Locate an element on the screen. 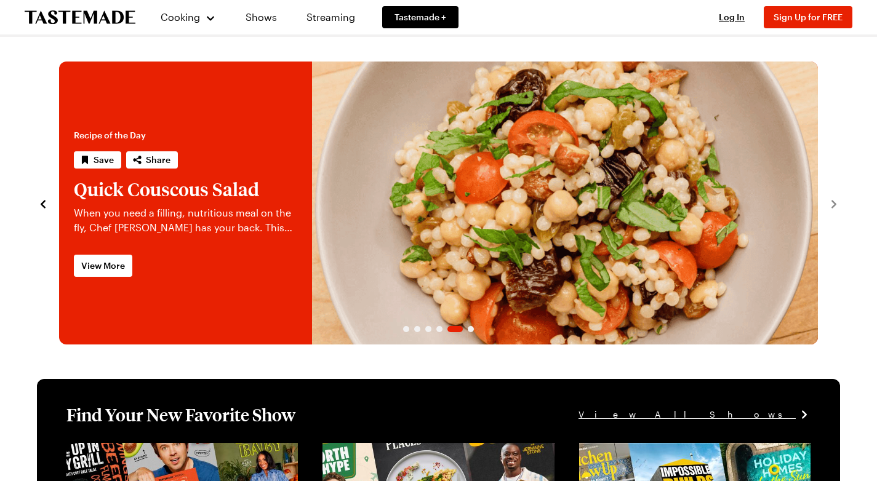 The width and height of the screenshot is (877, 481). button: navigate to previous item is located at coordinates (43, 203).